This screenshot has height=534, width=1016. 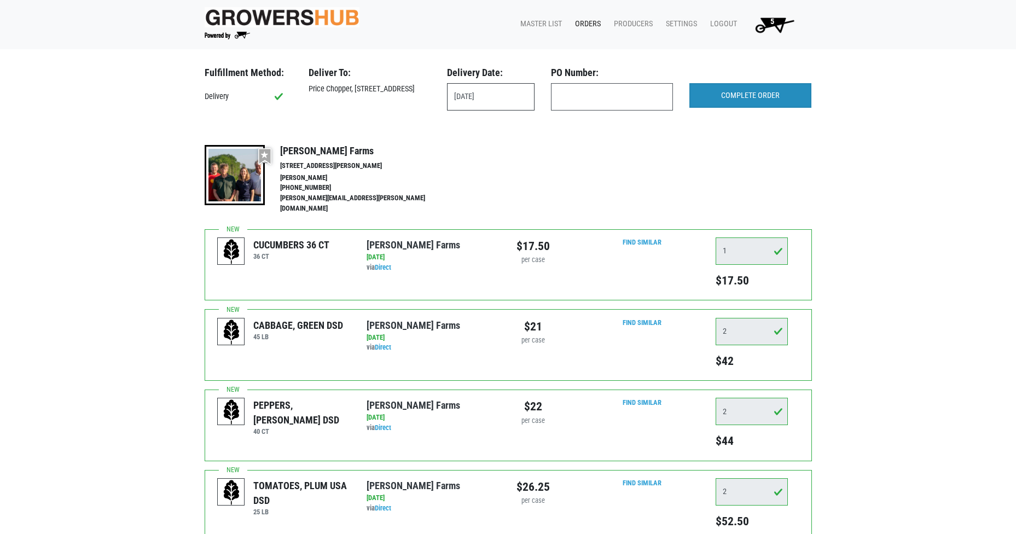 What do you see at coordinates (721, 24) in the screenshot?
I see `a: Logout` at bounding box center [721, 24].